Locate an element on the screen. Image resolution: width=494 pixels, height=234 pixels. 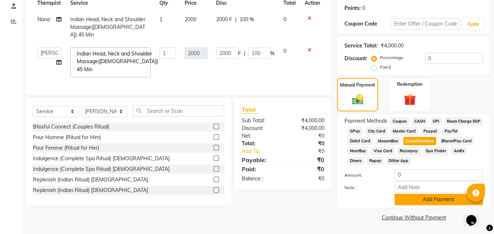
span: AmEx is located at coordinates (459, 151).